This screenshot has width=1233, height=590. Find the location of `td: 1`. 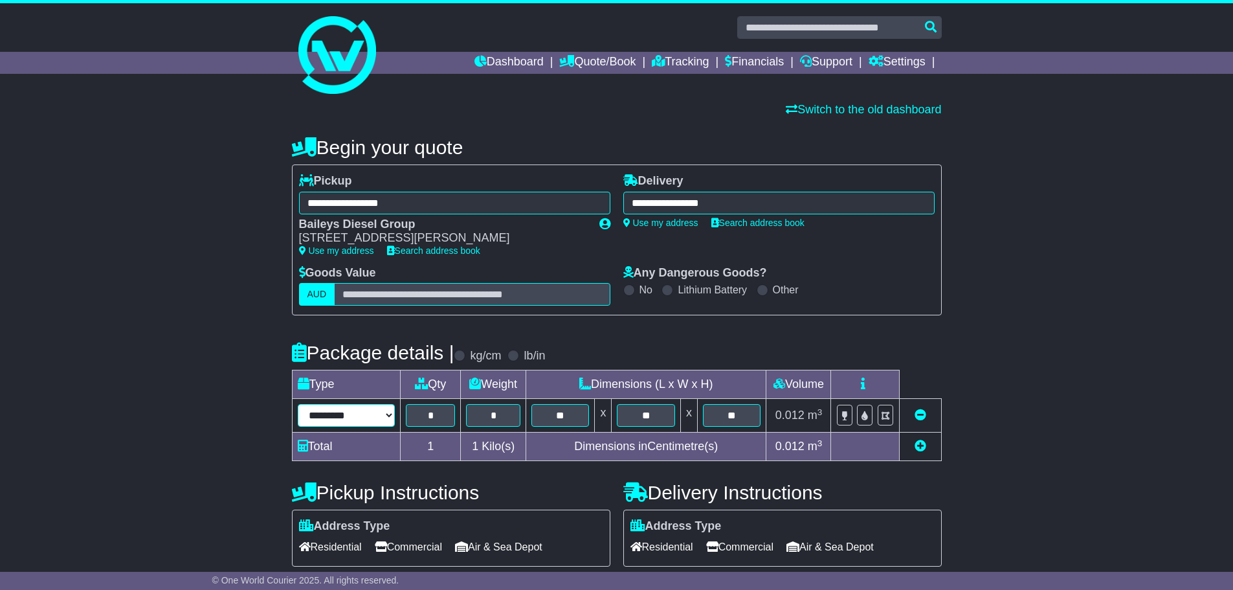

td: 1 is located at coordinates (430, 447).